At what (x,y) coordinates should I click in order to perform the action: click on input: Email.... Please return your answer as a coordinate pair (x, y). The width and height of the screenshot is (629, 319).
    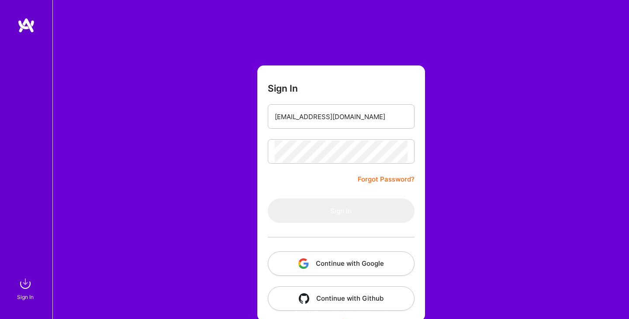
    Looking at the image, I should click on (341, 117).